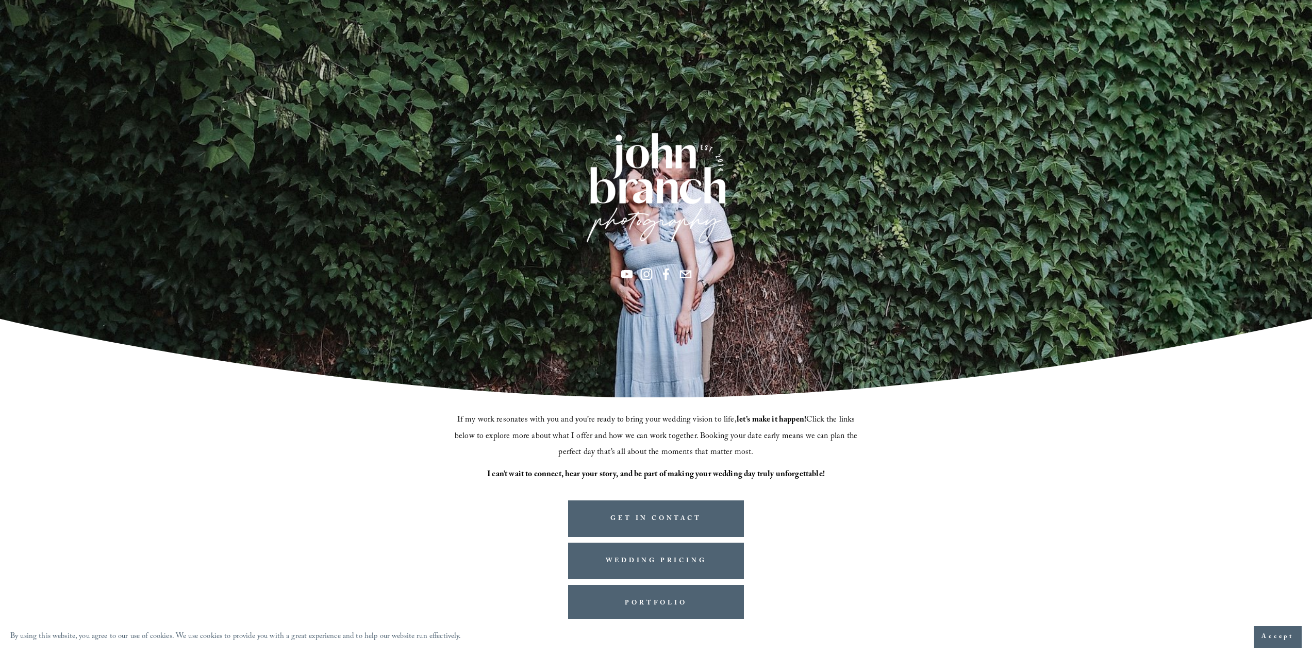  What do you see at coordinates (646, 274) in the screenshot?
I see `a: Instagram` at bounding box center [646, 274].